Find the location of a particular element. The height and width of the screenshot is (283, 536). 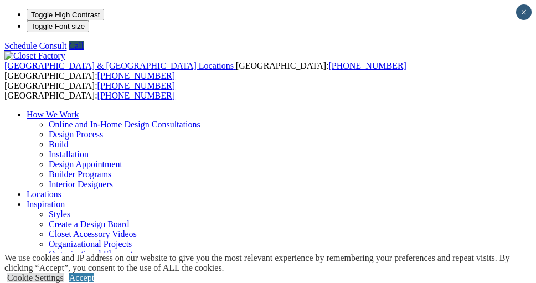

div: We use cookies and IP address on our website to give you the most relevant experience by remember... is located at coordinates (270, 263).